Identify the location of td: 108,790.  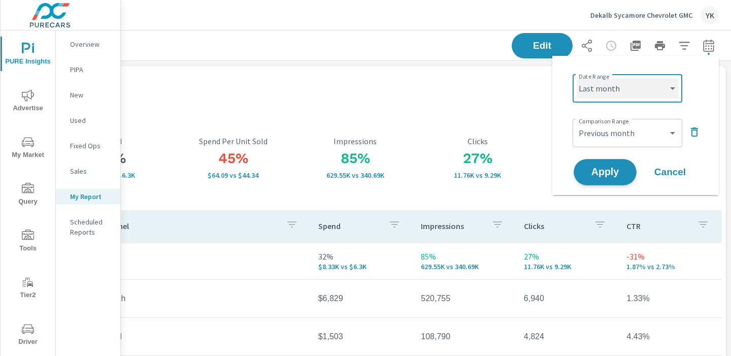
(464, 337).